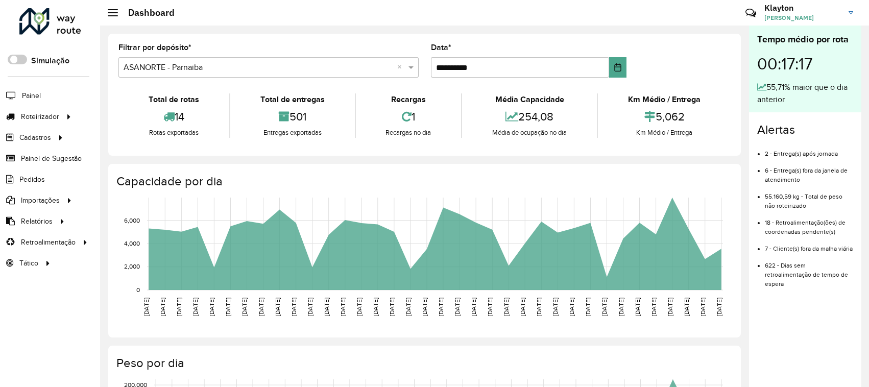 The width and height of the screenshot is (869, 387). I want to click on text: 0, so click(138, 289).